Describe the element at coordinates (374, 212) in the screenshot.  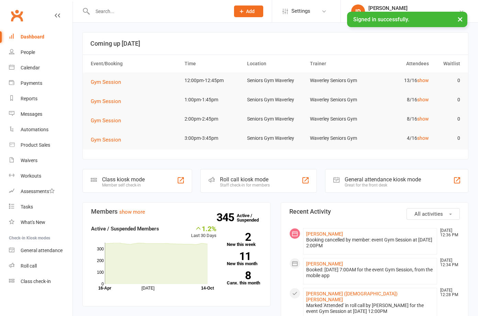
I see `h3: Recent Activity` at that location.